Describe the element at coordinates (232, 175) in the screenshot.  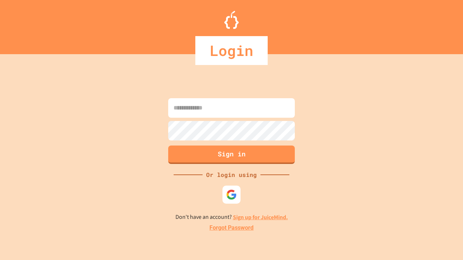
I see `div: Or login using` at that location.